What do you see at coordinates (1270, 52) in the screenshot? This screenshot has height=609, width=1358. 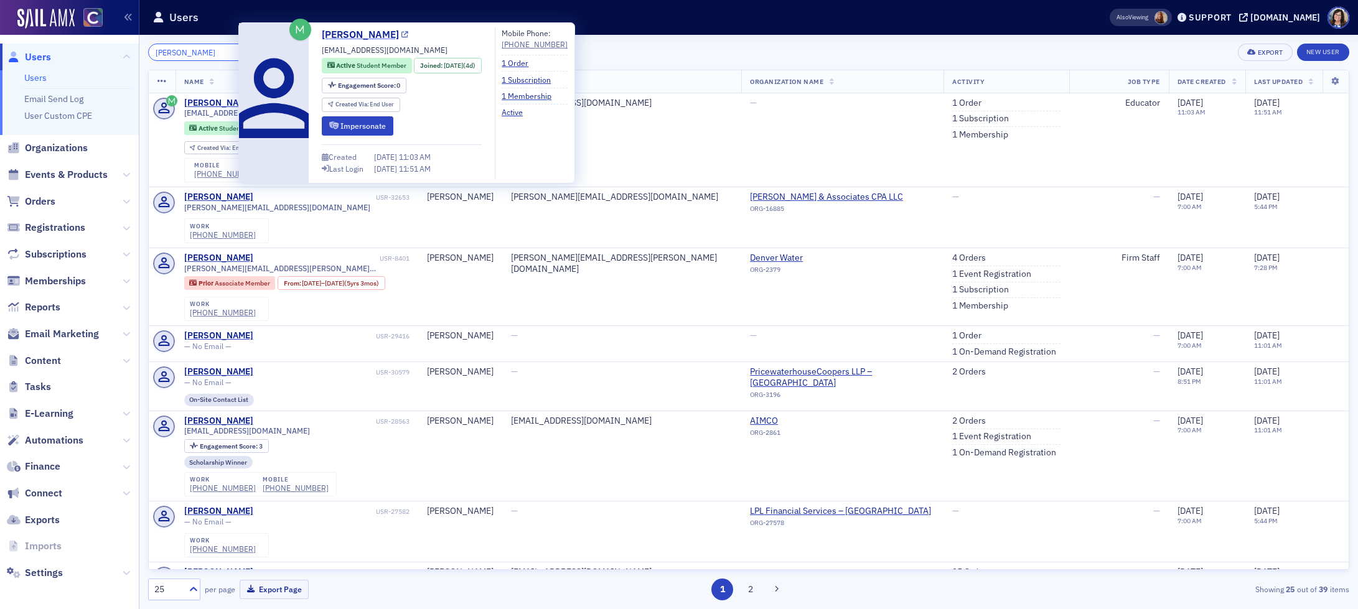 I see `div: Export` at bounding box center [1270, 52].